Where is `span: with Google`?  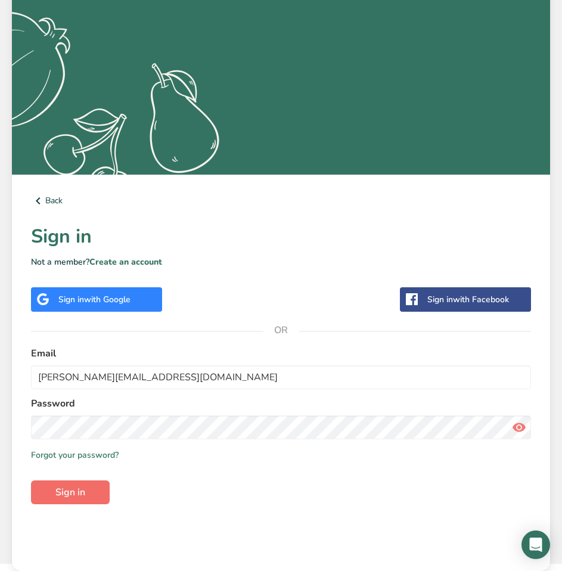 span: with Google is located at coordinates (107, 299).